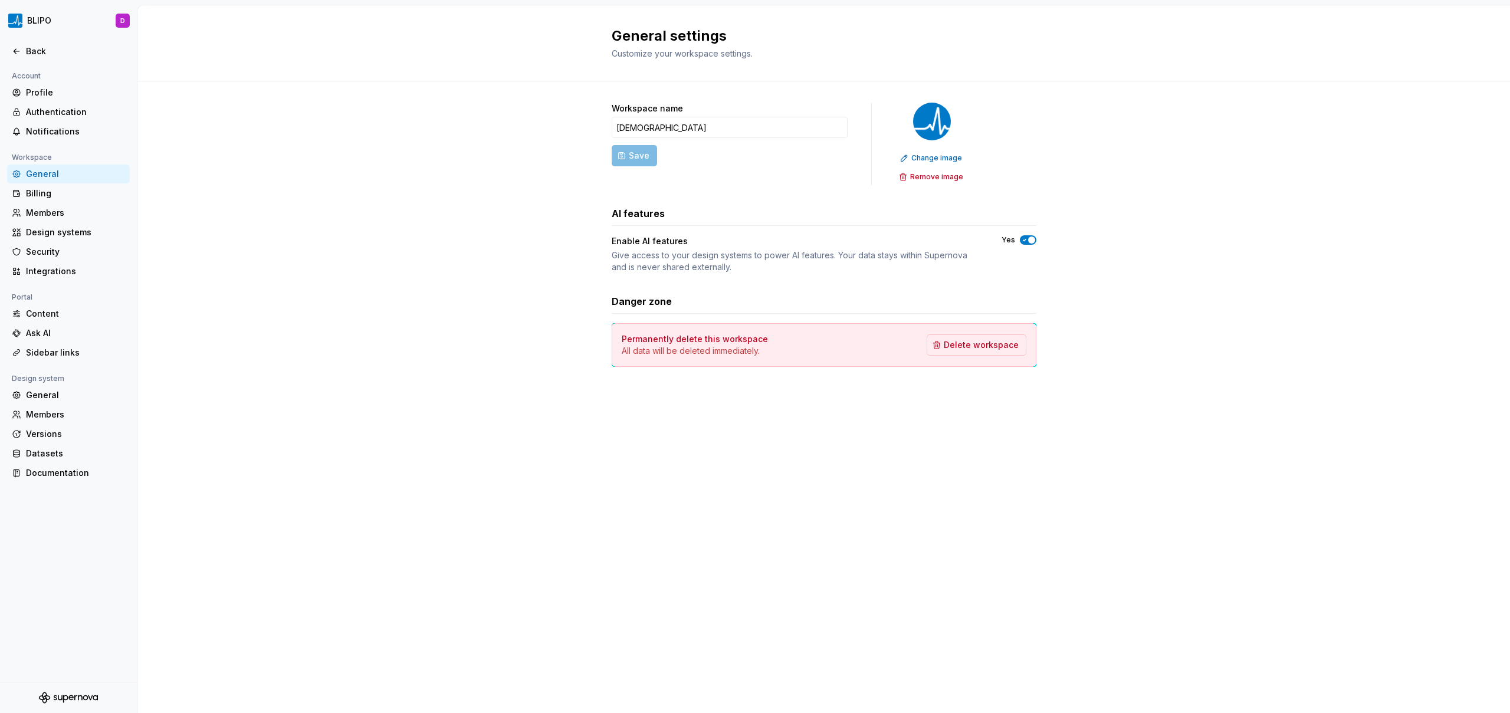  What do you see at coordinates (76, 434) in the screenshot?
I see `div: Versions` at bounding box center [76, 434].